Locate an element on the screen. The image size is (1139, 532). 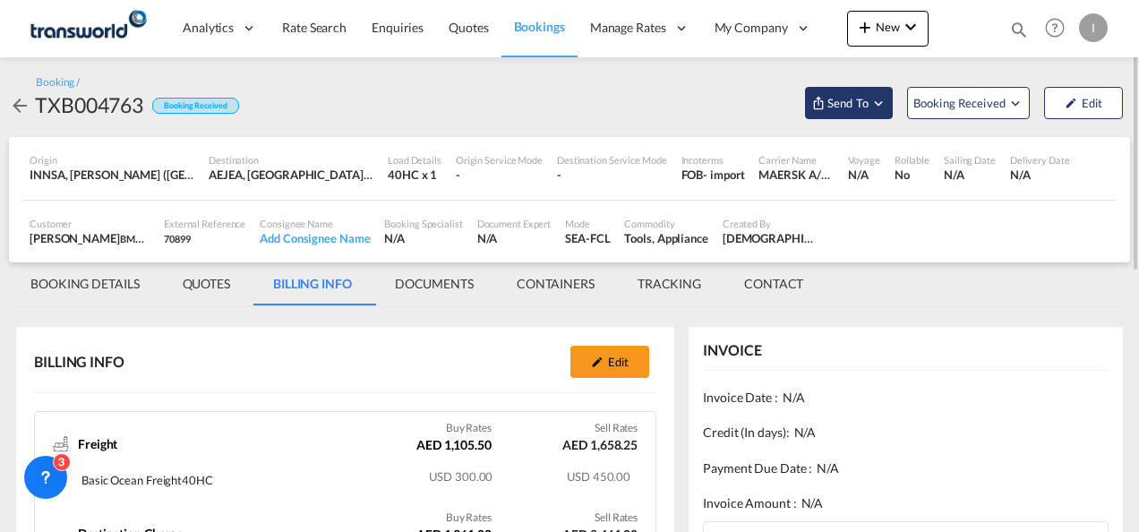
div: Irishi Kiran is located at coordinates (769, 238).